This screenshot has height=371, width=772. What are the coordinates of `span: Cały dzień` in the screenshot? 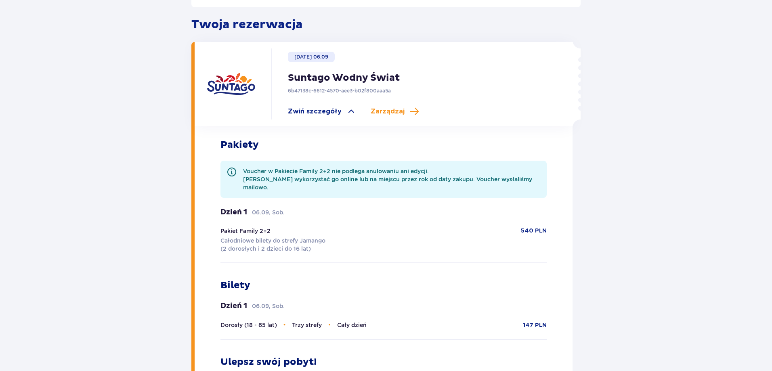 It's located at (352, 325).